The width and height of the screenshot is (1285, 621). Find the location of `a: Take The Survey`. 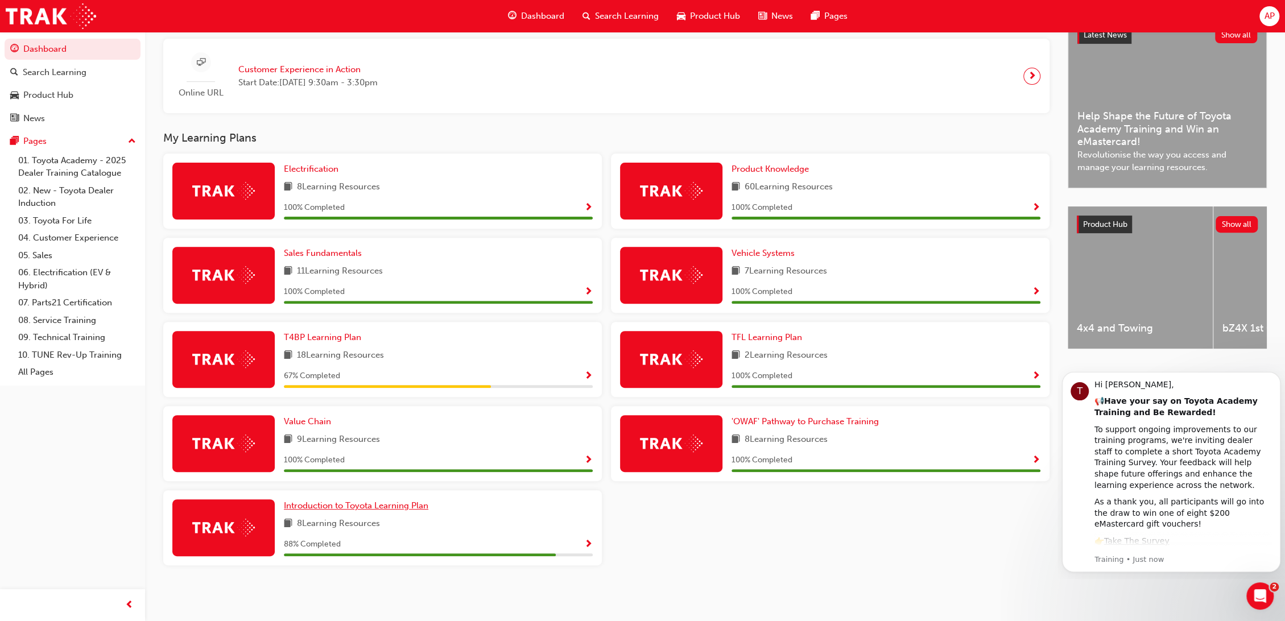

a: Take The Survey is located at coordinates (79, 179).